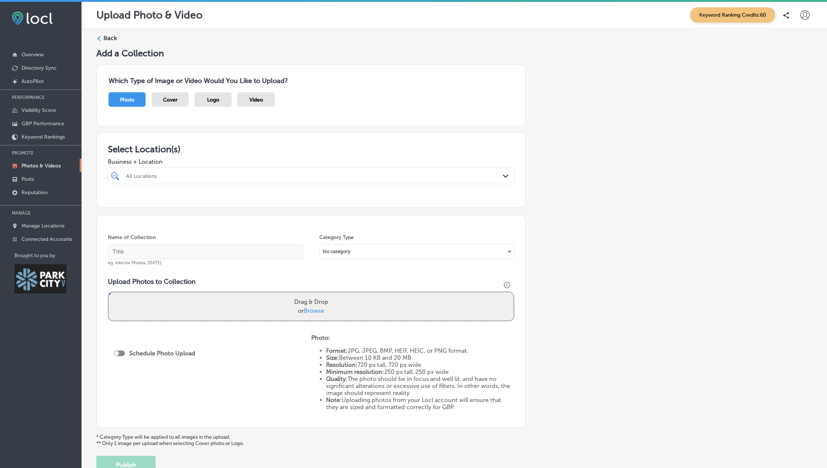 Image resolution: width=827 pixels, height=468 pixels. What do you see at coordinates (28, 179) in the screenshot?
I see `p: Posts` at bounding box center [28, 179].